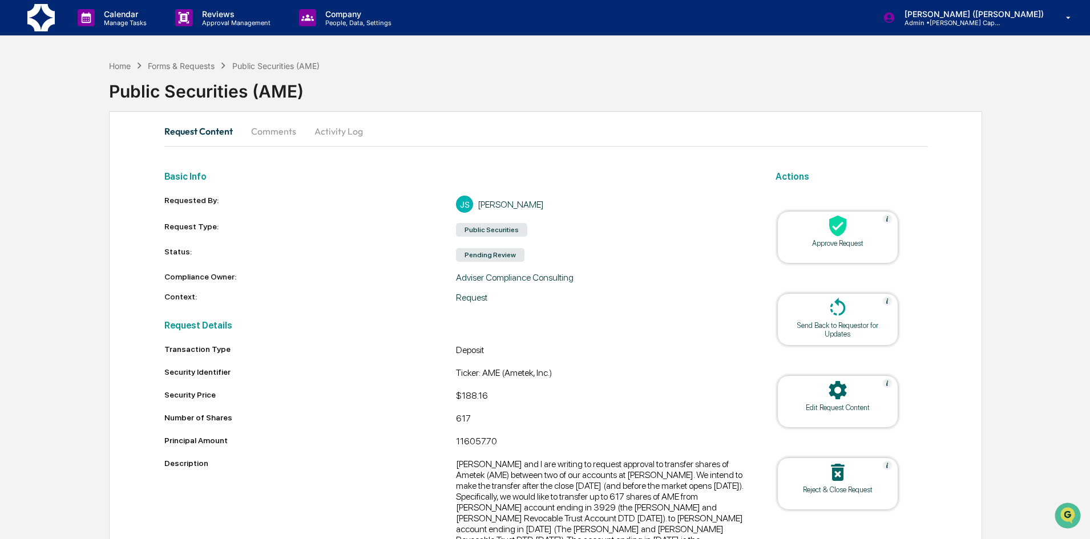 The height and width of the screenshot is (539, 1090). What do you see at coordinates (456, 325) in the screenshot?
I see `h2: Request Details` at bounding box center [456, 325].